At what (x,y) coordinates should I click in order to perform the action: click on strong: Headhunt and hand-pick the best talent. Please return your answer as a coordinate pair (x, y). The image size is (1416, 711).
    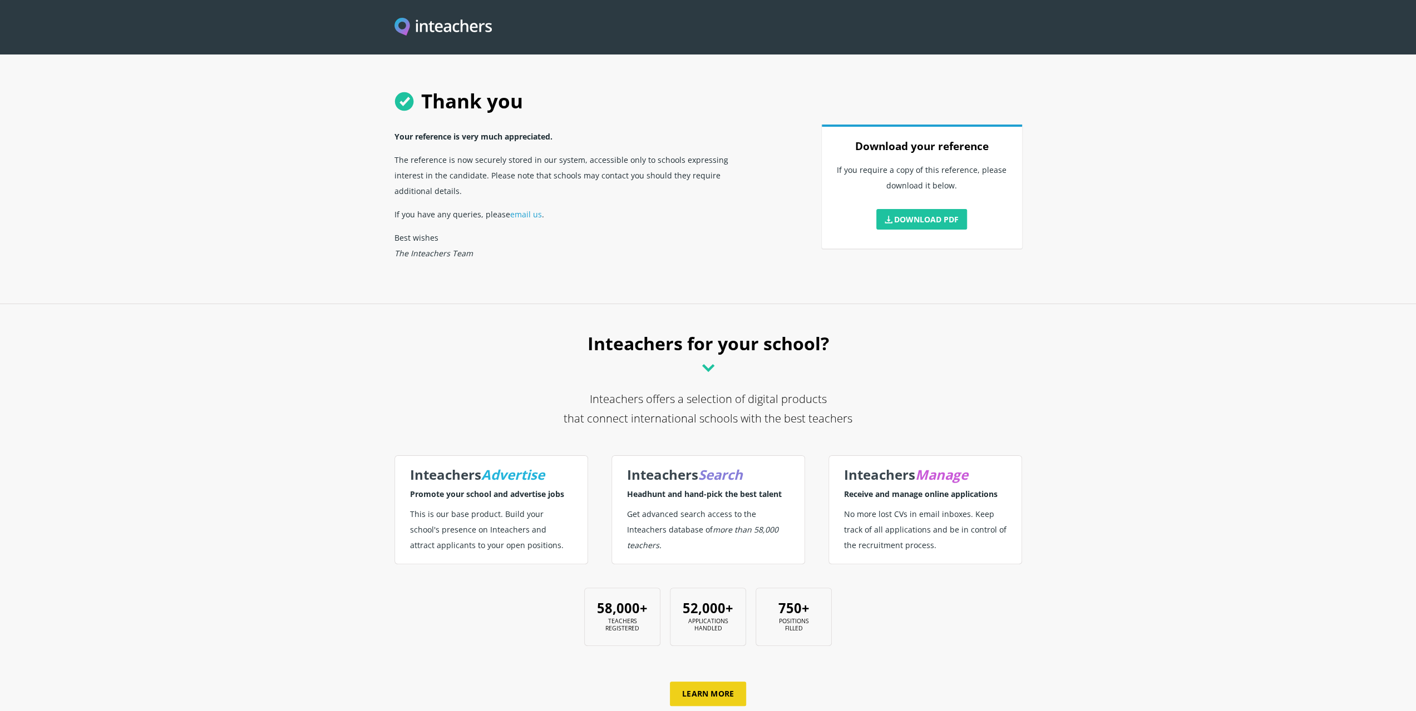
    Looking at the image, I should click on (704, 494).